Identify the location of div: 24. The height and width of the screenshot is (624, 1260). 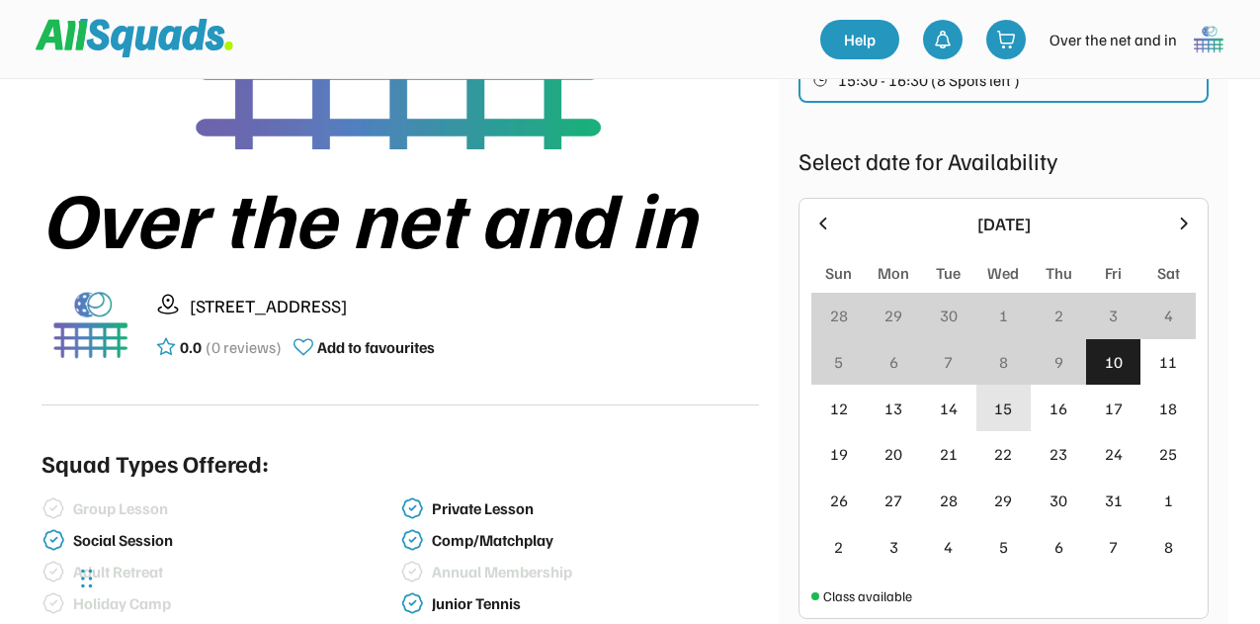
(1114, 454).